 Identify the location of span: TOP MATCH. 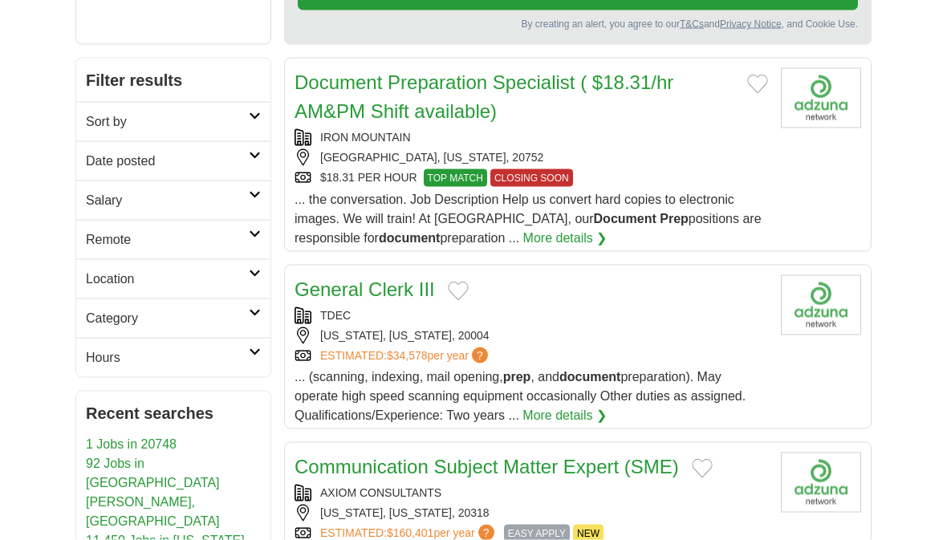
(455, 178).